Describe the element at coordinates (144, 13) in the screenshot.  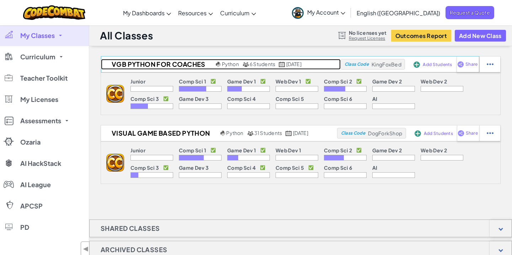
I see `span: My Dashboards` at that location.